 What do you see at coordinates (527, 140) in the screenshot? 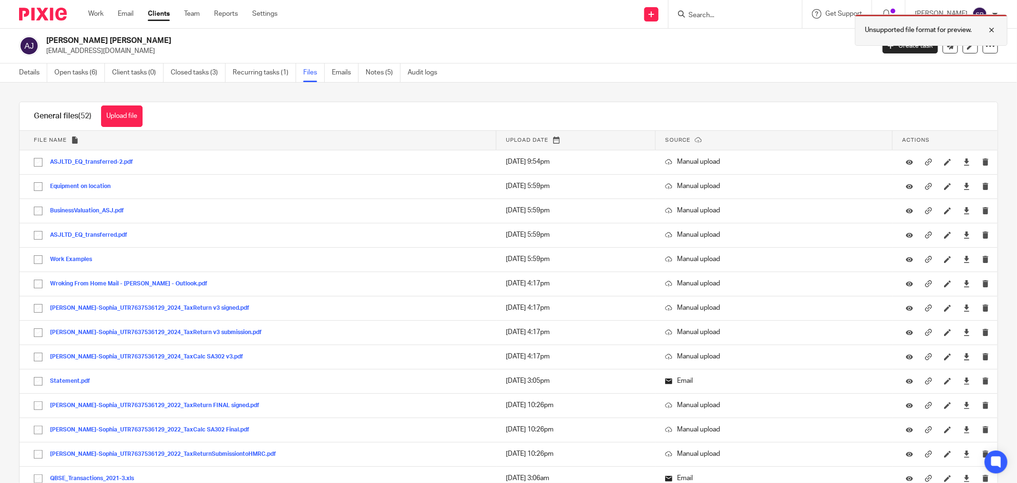
I see `span: Upload date` at bounding box center [527, 140].